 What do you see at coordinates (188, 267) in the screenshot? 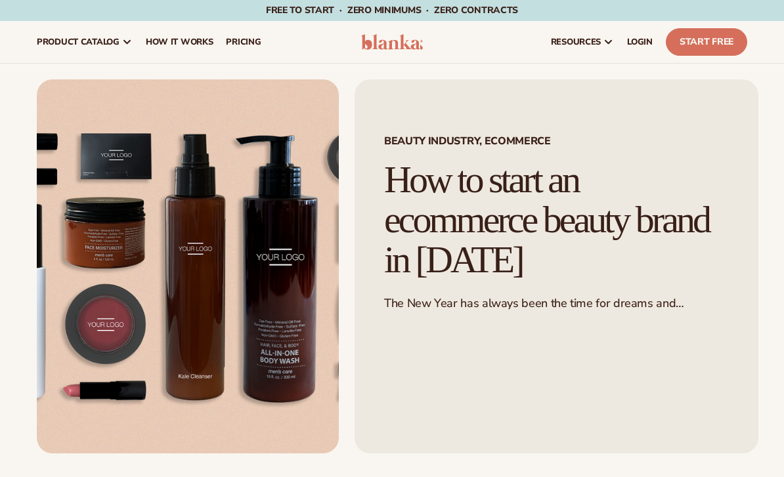
I see `img: Flat lay of customizable beauty and grooming products, including skincare, makeup, and tools, sho...` at bounding box center [188, 267].